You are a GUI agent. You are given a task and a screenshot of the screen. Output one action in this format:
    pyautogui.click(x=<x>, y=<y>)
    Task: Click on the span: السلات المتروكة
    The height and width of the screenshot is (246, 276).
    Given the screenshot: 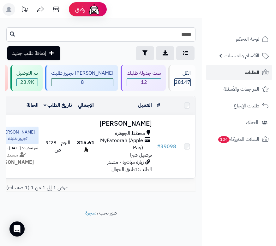 What is the action you would take?
    pyautogui.click(x=238, y=139)
    